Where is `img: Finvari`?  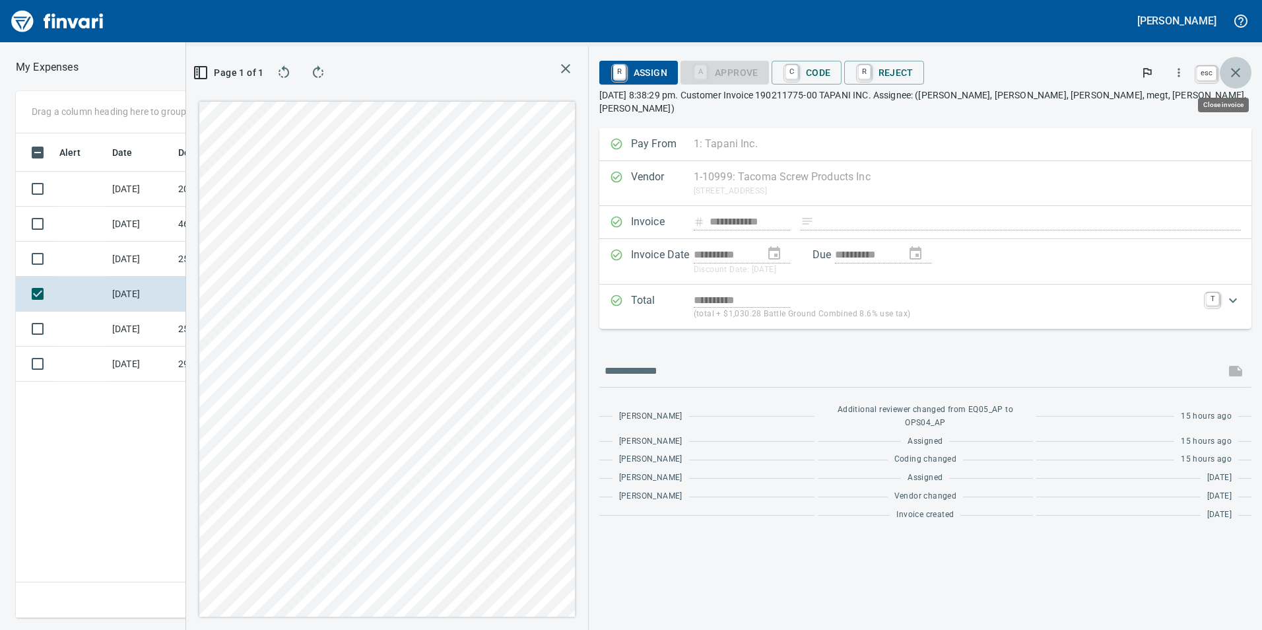 img: Finvari is located at coordinates (57, 21).